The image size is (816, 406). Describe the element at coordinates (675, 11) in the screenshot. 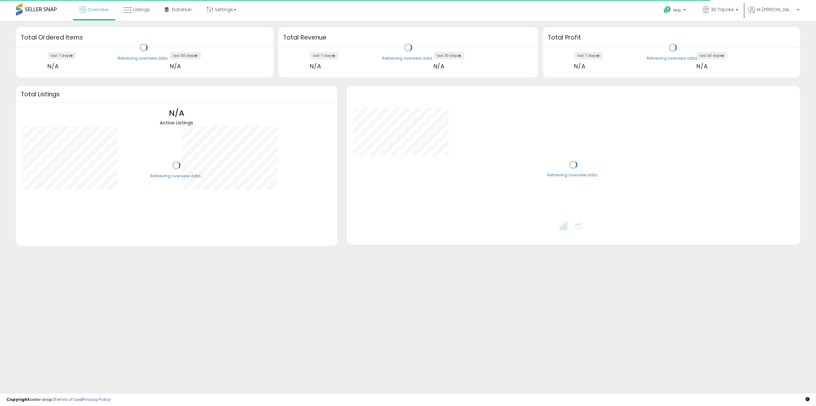

I see `a: Help` at that location.